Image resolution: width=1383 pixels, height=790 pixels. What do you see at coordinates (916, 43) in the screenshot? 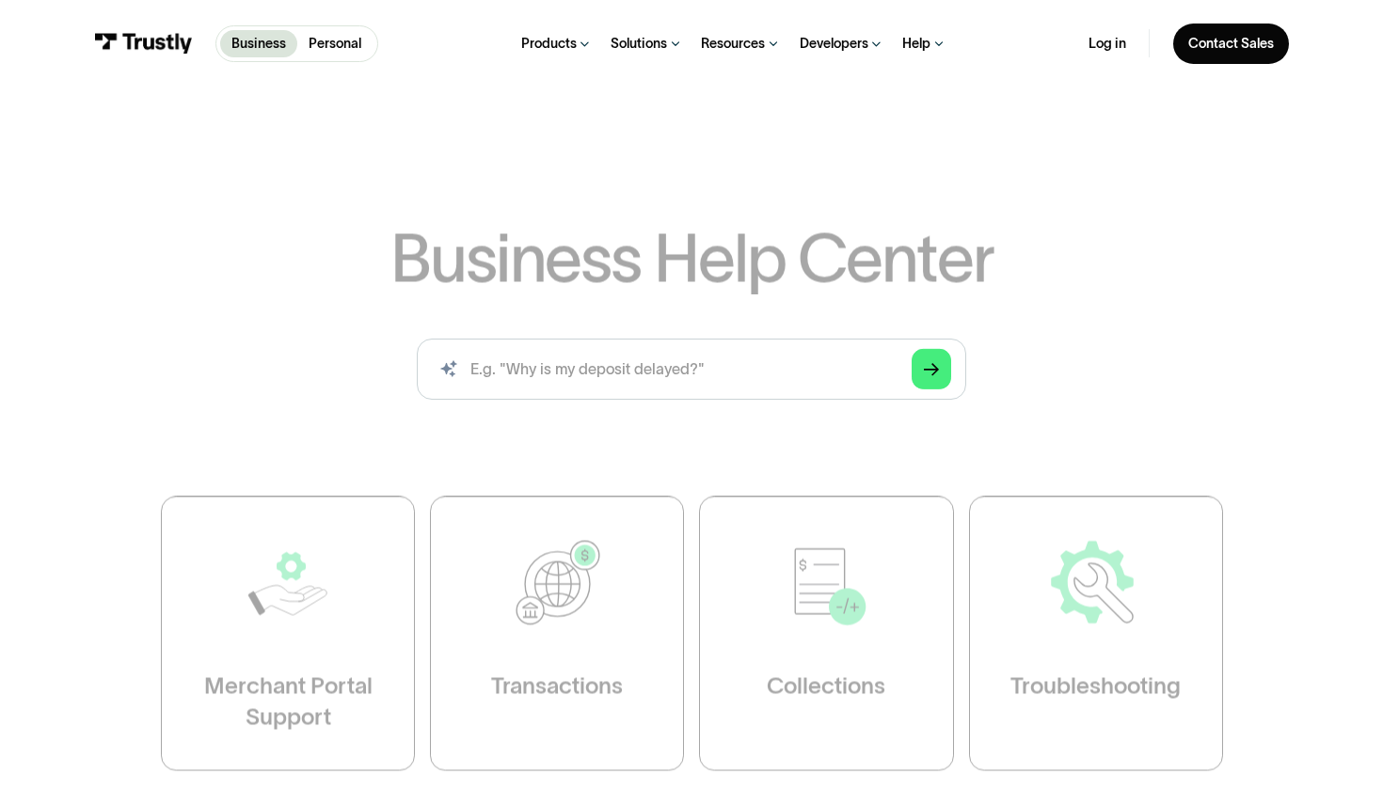
I see `div: Help` at bounding box center [916, 43].